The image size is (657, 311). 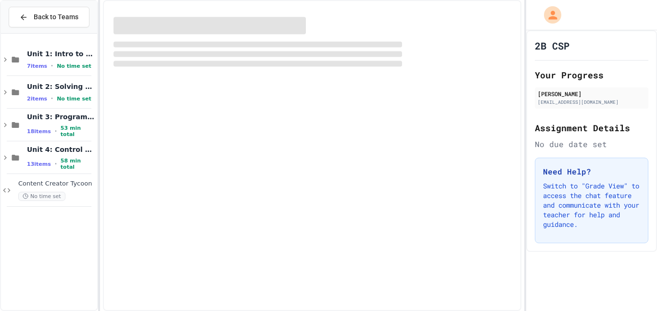 What do you see at coordinates (49, 17) in the screenshot?
I see `button: Back to Teams` at bounding box center [49, 17].